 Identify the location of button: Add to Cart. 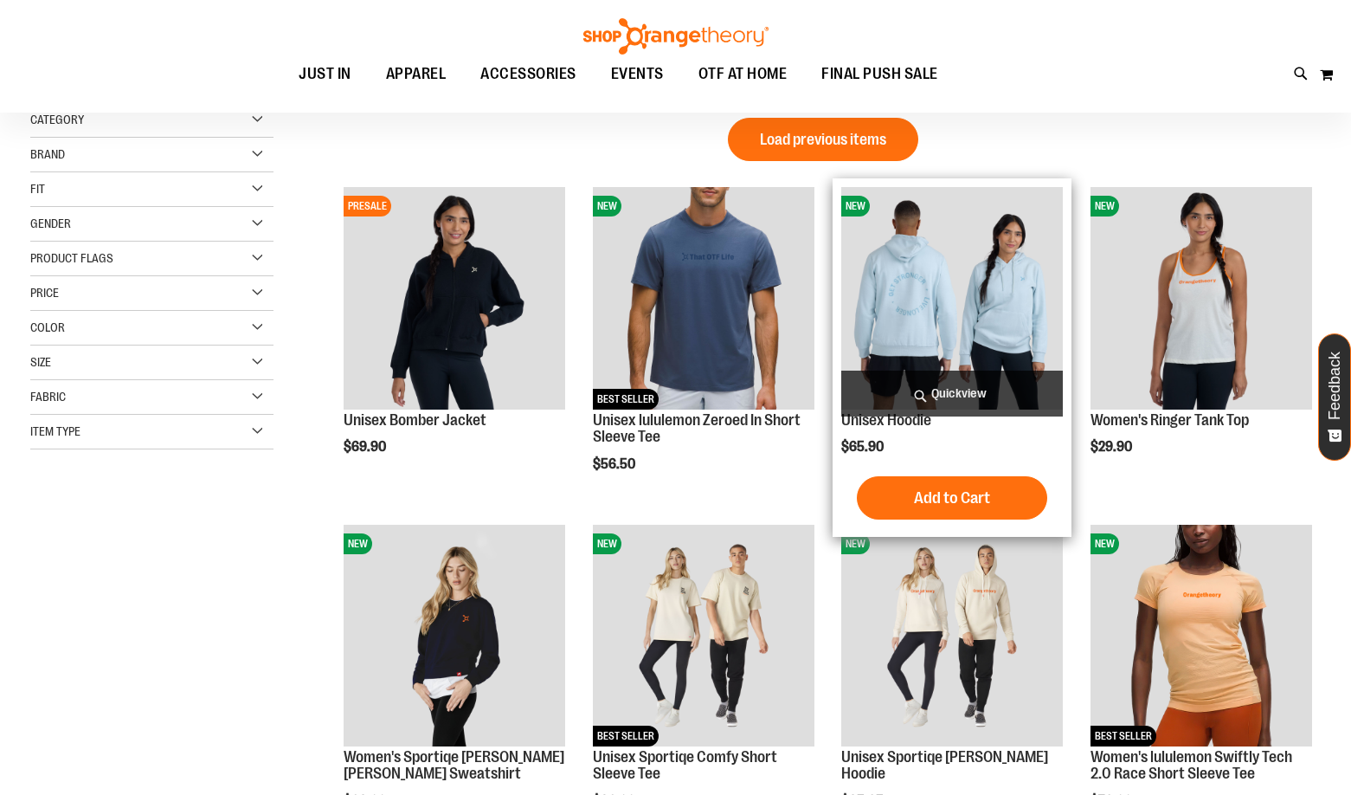
(952, 498).